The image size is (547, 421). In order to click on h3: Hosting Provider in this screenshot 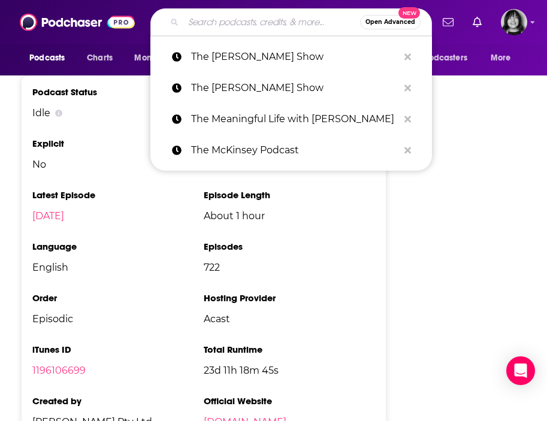, I will do `click(289, 298)`.